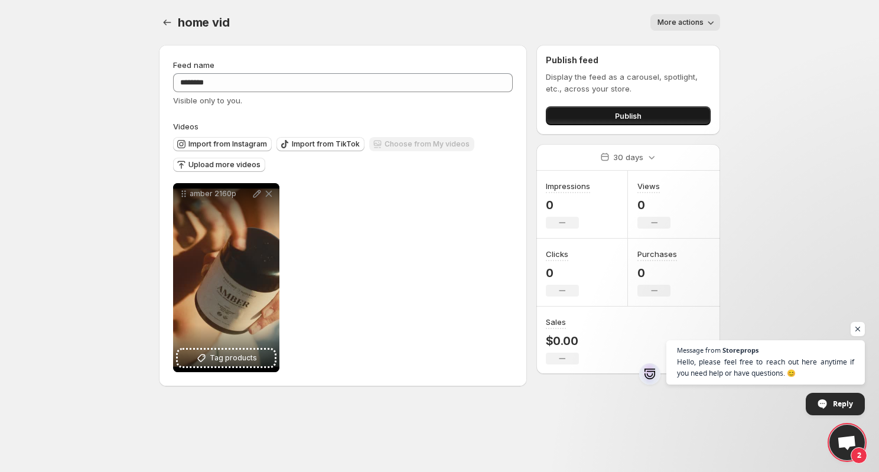 The image size is (879, 472). I want to click on h3: Views, so click(649, 186).